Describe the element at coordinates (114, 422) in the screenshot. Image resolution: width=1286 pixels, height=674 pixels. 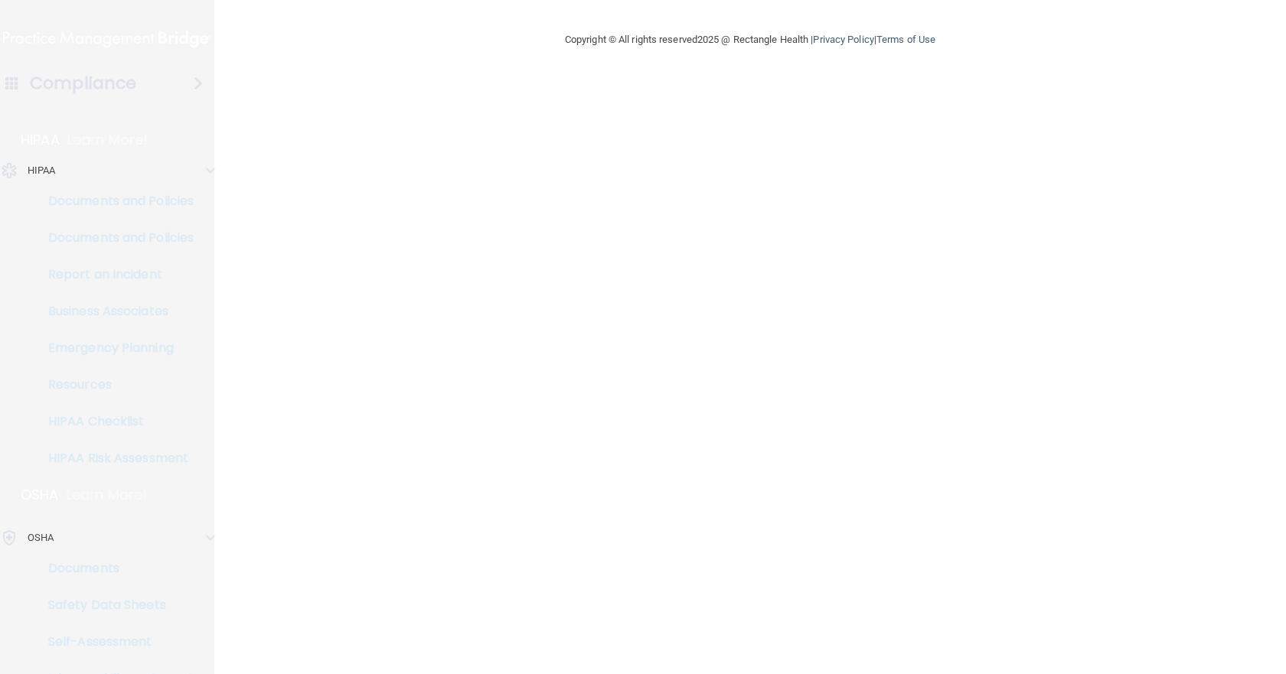
I see `p: HIPAA Checklist` at that location.